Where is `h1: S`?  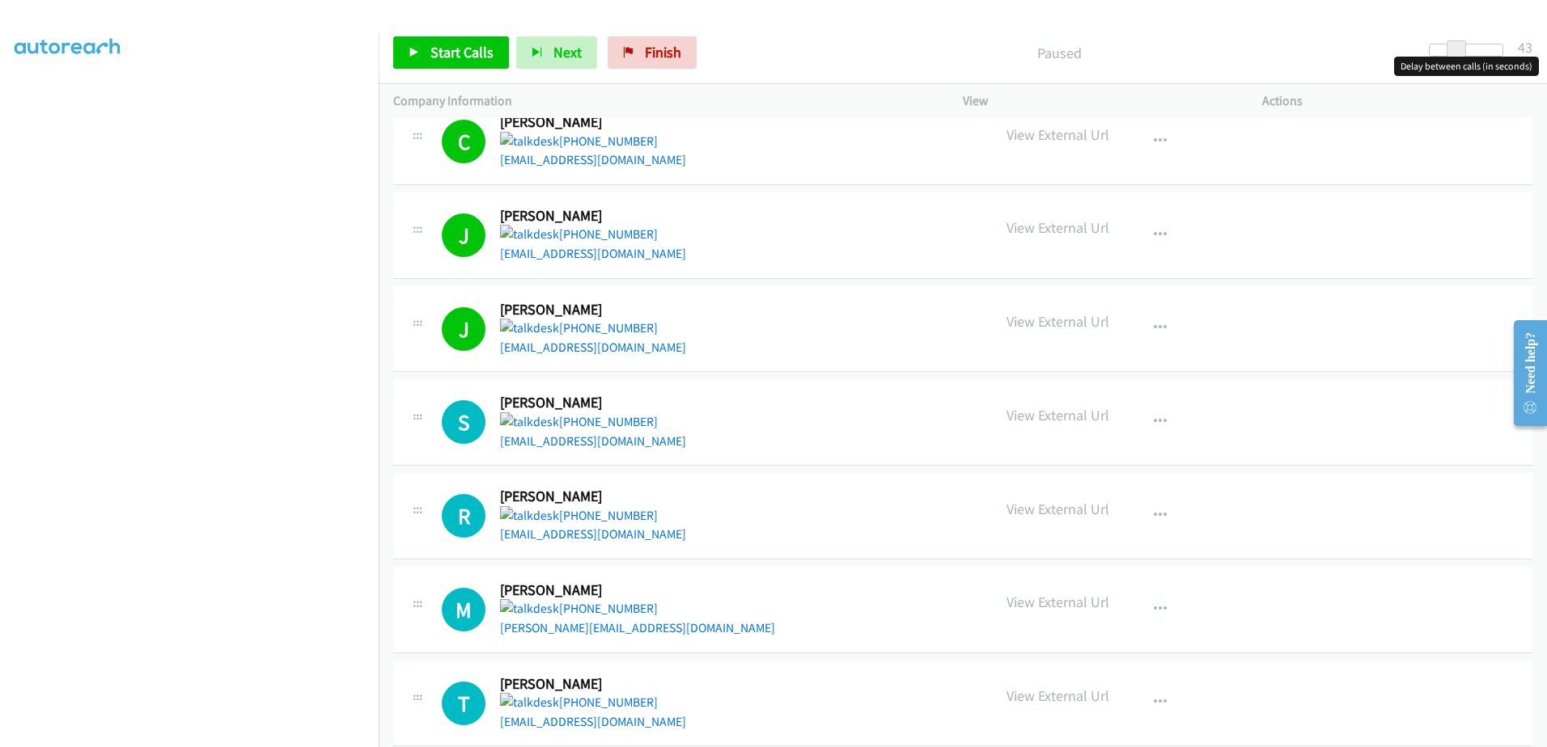
h1: S is located at coordinates (464, 422).